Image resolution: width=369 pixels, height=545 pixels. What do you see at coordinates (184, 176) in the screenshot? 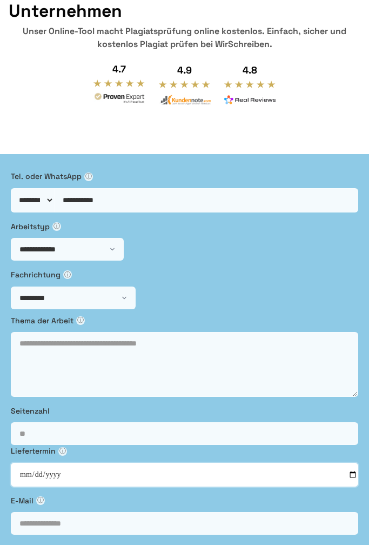
I see `label: Tel. oder WhatsApp` at bounding box center [184, 176].